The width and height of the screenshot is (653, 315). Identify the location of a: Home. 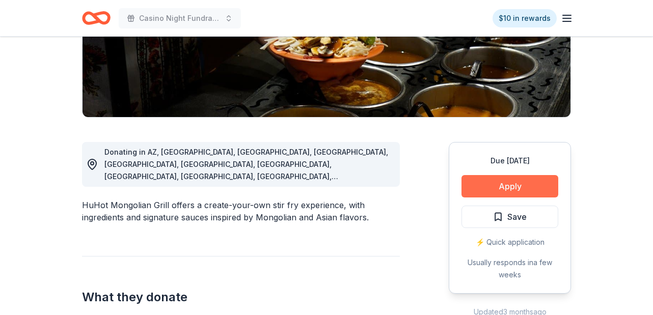
(96, 18).